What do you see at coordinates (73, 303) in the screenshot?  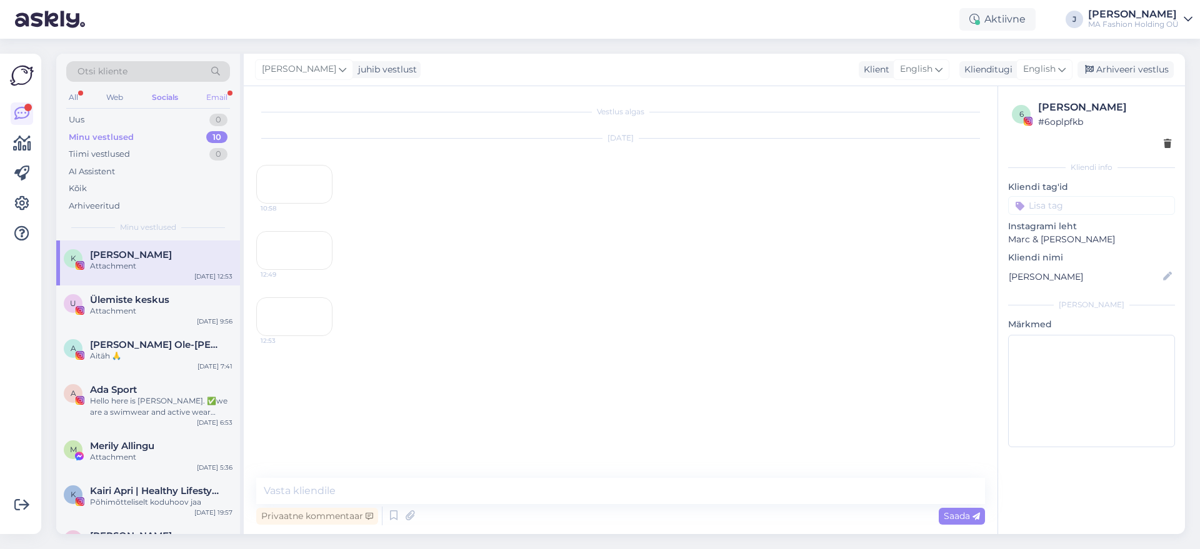 I see `span: U` at bounding box center [73, 303].